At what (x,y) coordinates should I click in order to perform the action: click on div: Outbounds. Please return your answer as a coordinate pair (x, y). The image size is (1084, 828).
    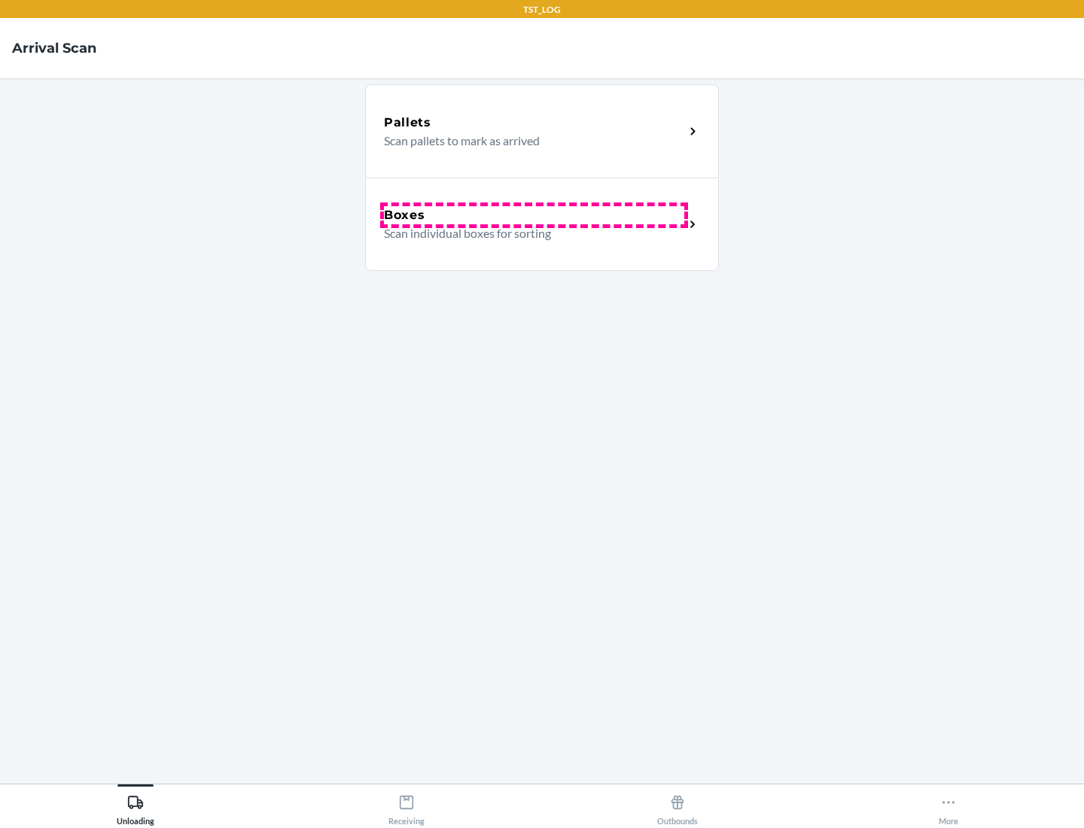
    Looking at the image, I should click on (678, 807).